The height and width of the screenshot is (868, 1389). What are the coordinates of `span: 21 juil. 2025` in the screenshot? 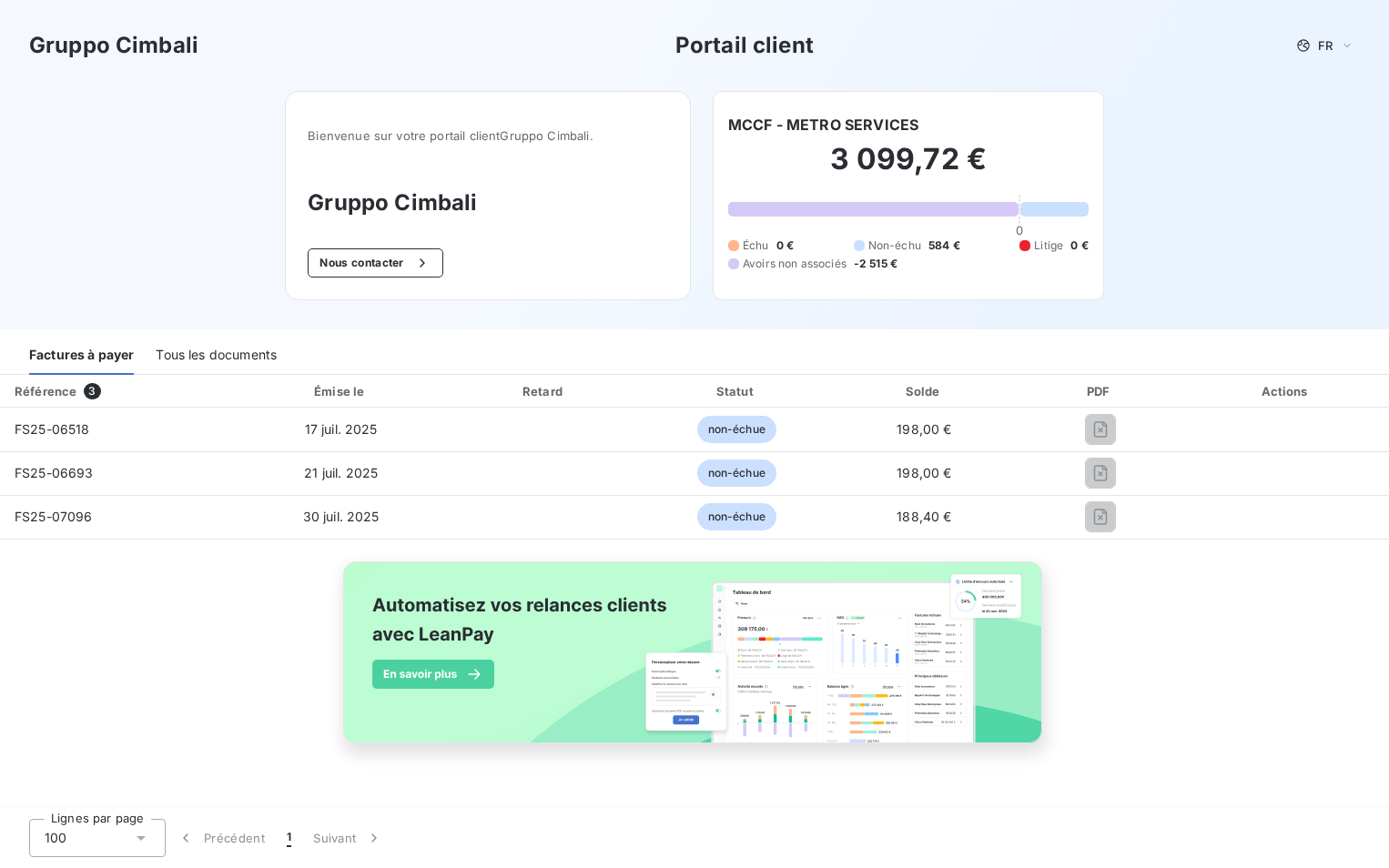 It's located at (340, 472).